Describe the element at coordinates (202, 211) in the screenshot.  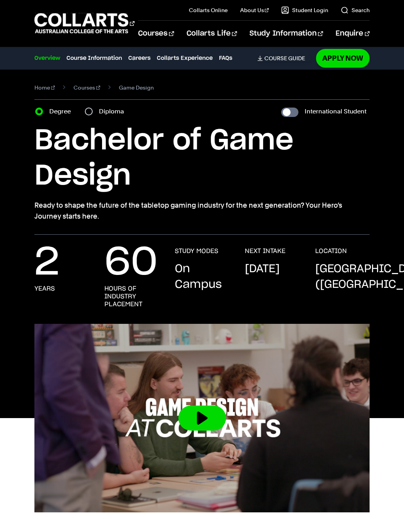
I see `p: Ready to shape the future of the tabletop gaming industry for the next generation? Your Hero’s Jo...` at that location.